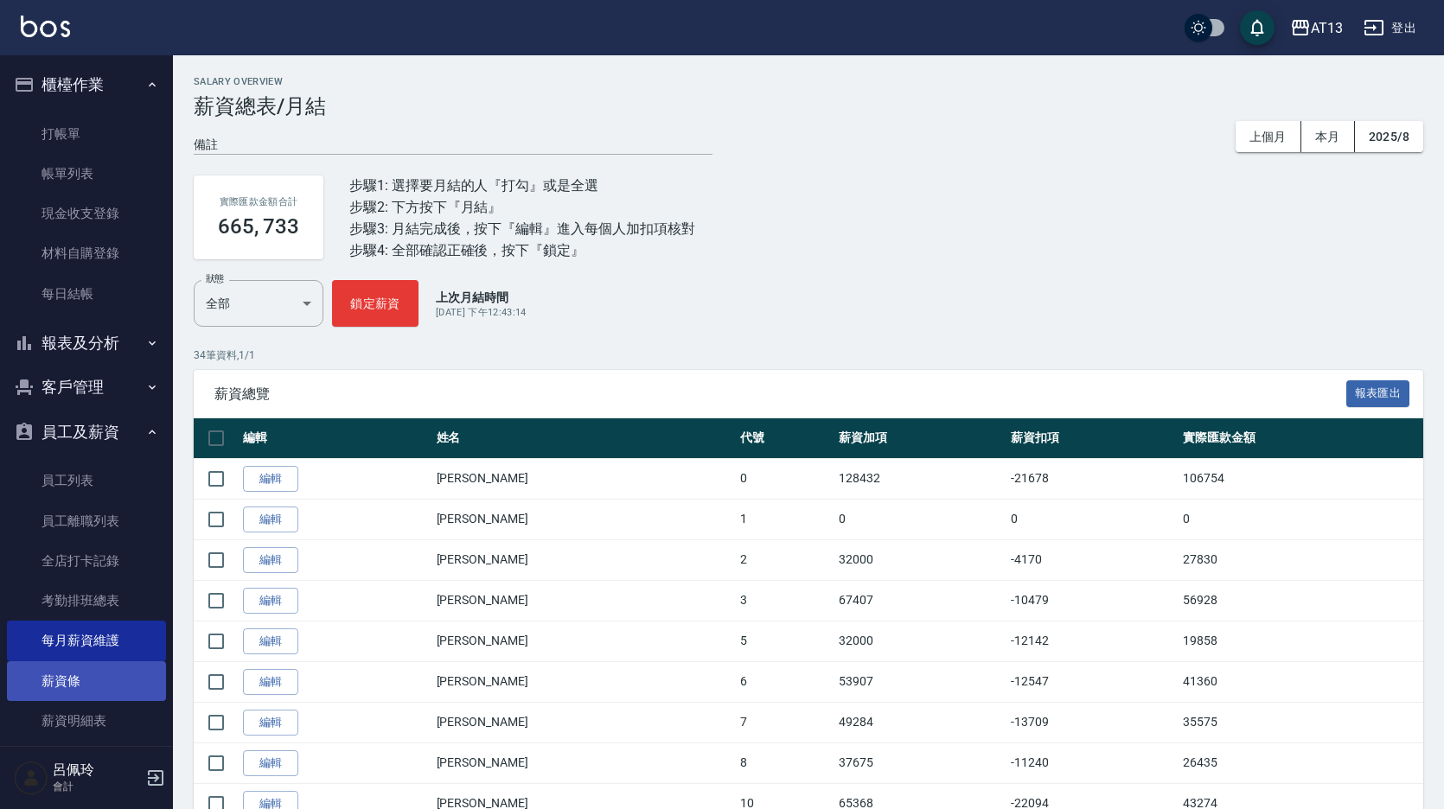 This screenshot has width=1444, height=809. Describe the element at coordinates (86, 481) in the screenshot. I see `a: 員工列表` at that location.